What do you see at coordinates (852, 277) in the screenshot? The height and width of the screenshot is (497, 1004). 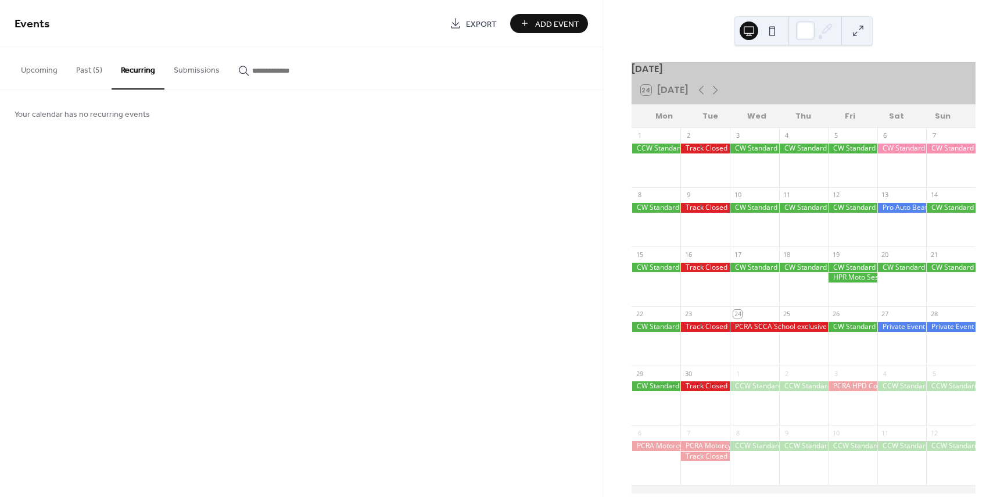 I see `div: HPR Moto Sessions` at bounding box center [852, 277].